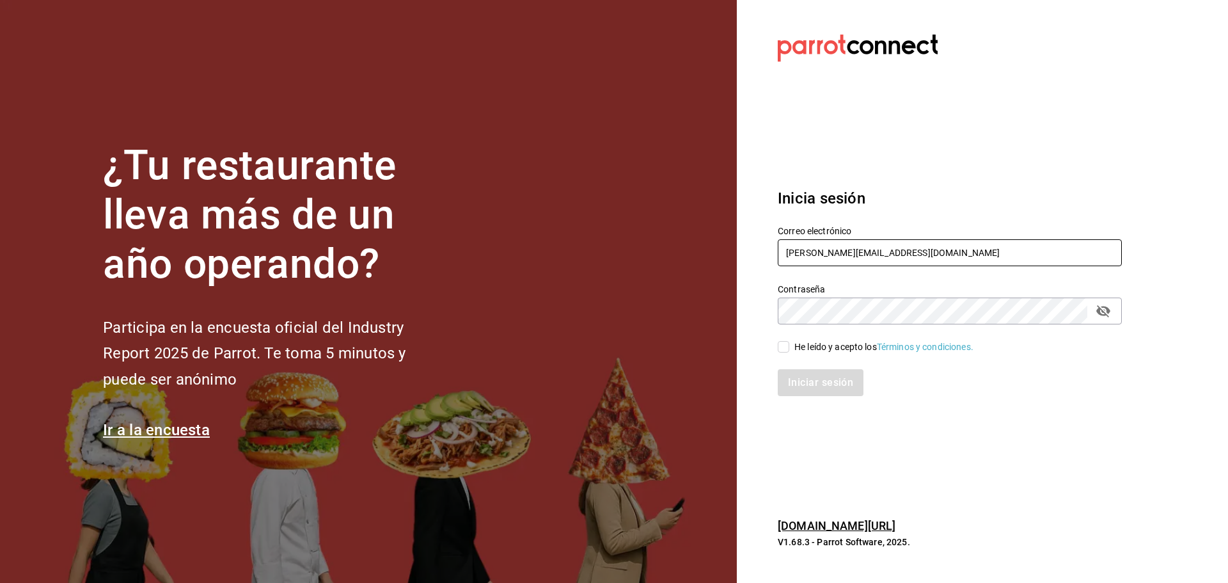 The width and height of the screenshot is (1228, 583). What do you see at coordinates (925, 347) in the screenshot?
I see `a: Términos y condiciones.` at bounding box center [925, 347].